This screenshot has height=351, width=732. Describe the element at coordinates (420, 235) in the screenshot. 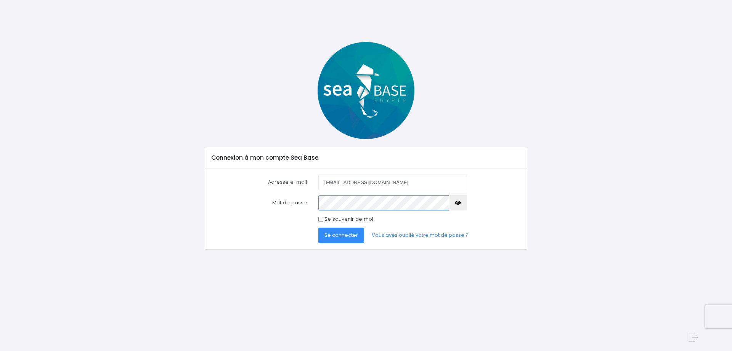

I see `a: Vous avez oublié votre mot de passe ?` at that location.